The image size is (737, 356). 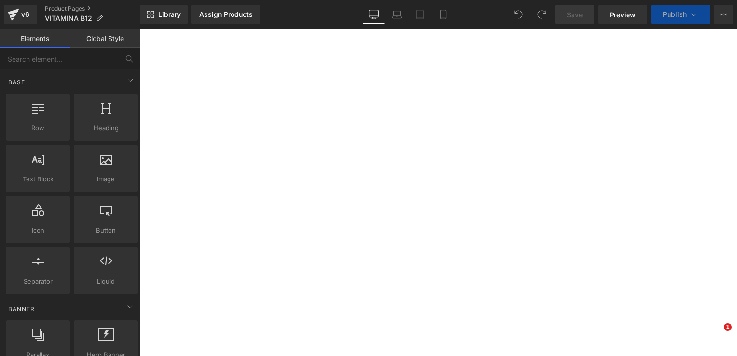 I want to click on span: Banner, so click(x=21, y=309).